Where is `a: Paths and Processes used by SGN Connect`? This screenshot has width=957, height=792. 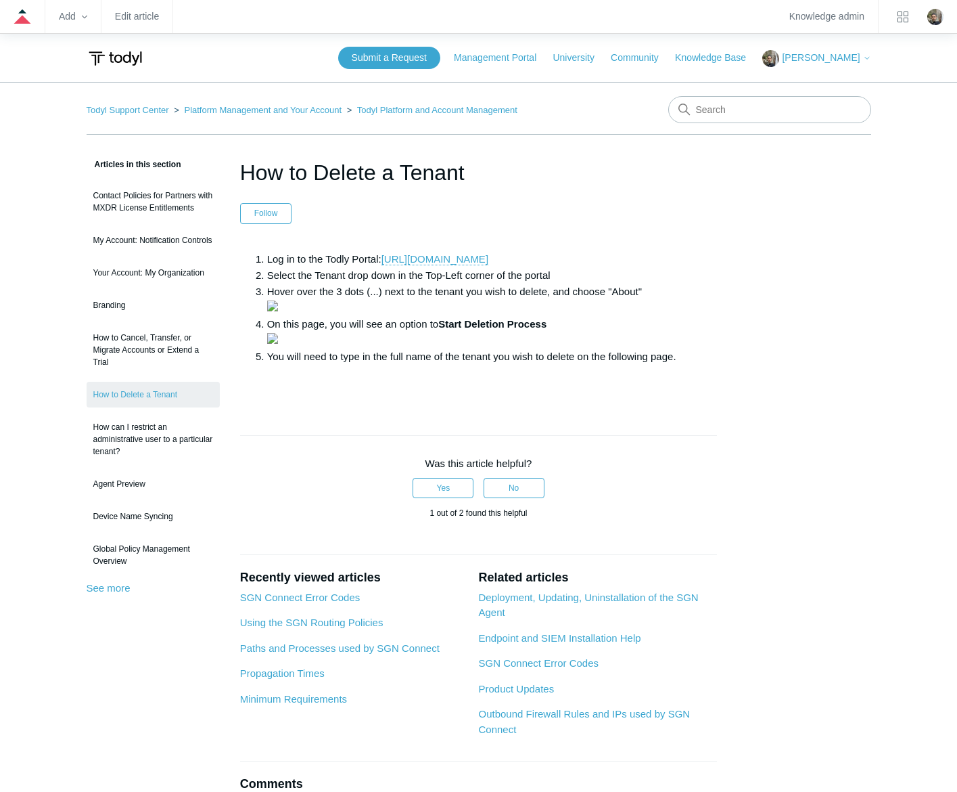 a: Paths and Processes used by SGN Connect is located at coordinates (340, 647).